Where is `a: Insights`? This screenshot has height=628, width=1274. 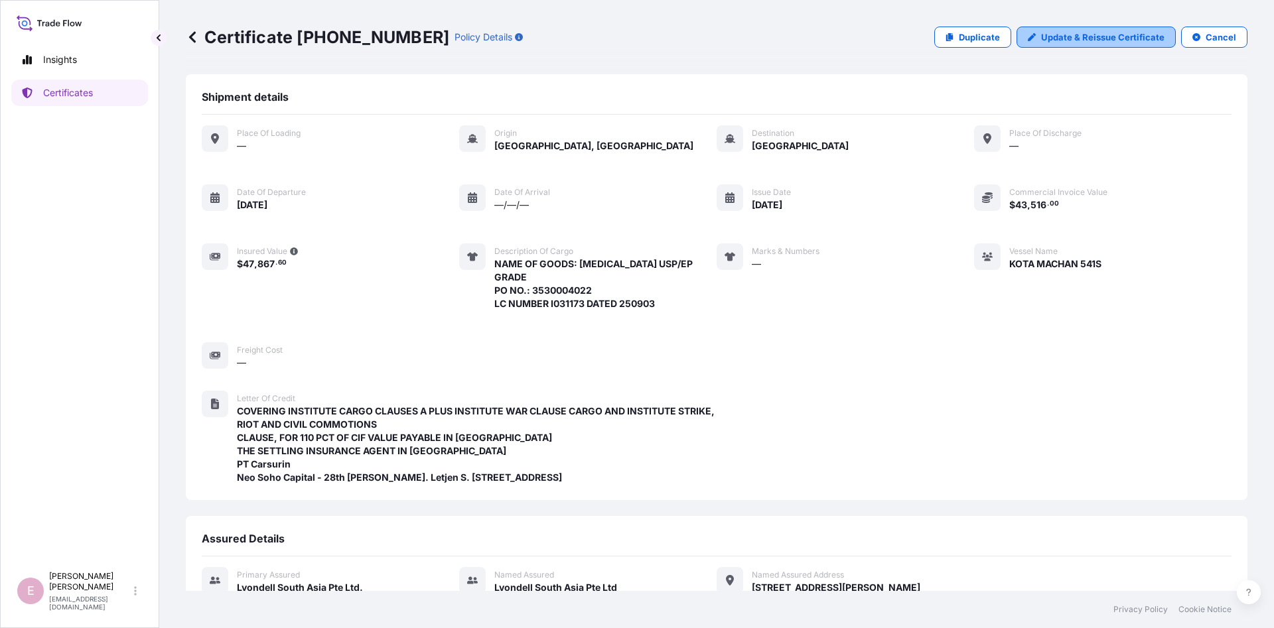 a: Insights is located at coordinates (80, 60).